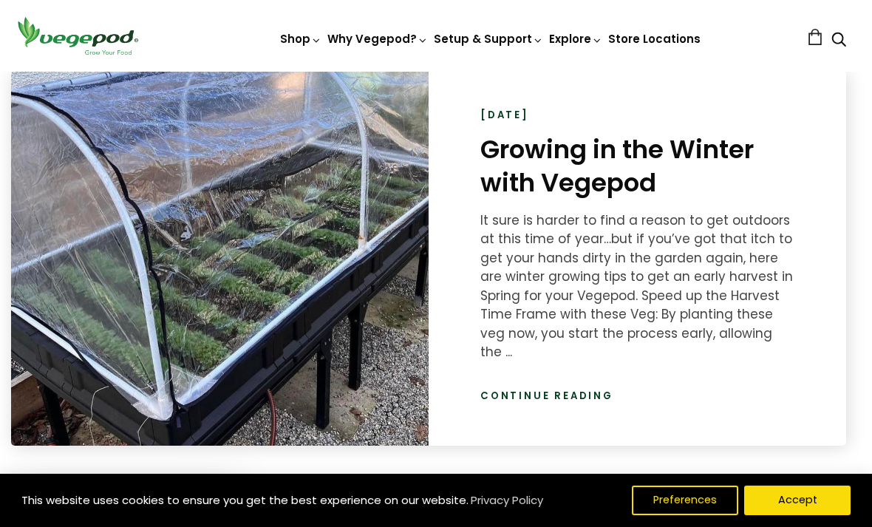 The width and height of the screenshot is (872, 527). I want to click on a: Search, so click(839, 41).